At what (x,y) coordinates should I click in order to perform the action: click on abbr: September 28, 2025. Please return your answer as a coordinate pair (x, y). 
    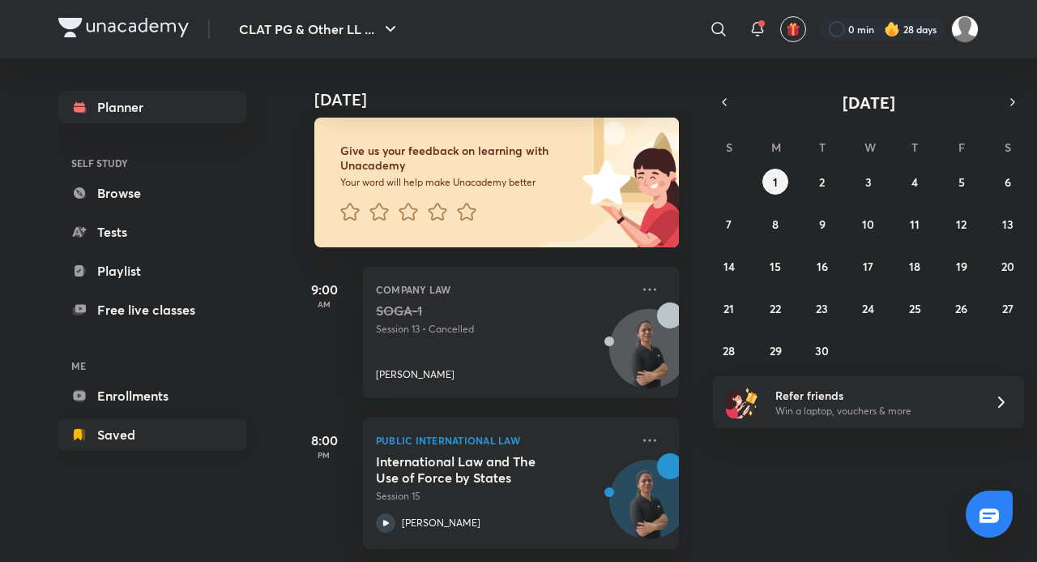
    Looking at the image, I should click on (728, 350).